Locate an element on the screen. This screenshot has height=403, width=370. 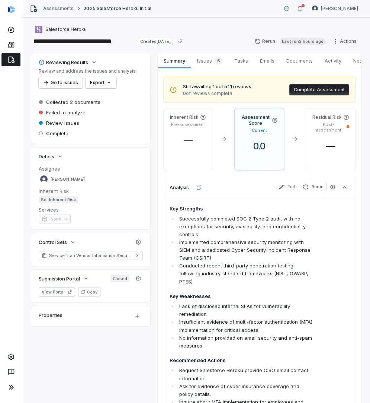
li: Request Salesforce Heroku provide CISO email contact information. is located at coordinates (245, 374).